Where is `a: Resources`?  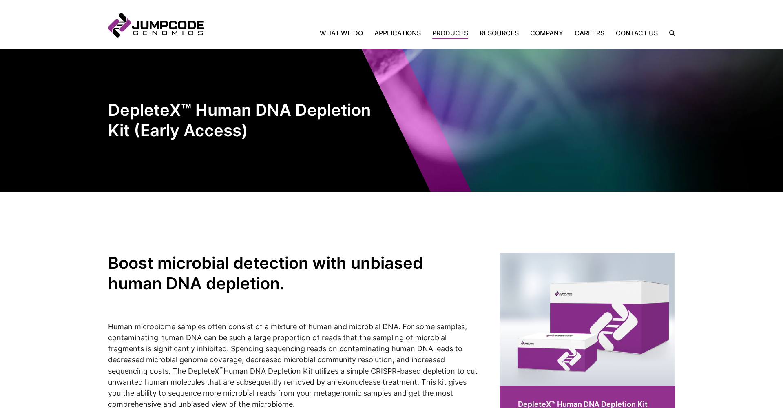
a: Resources is located at coordinates (499, 33).